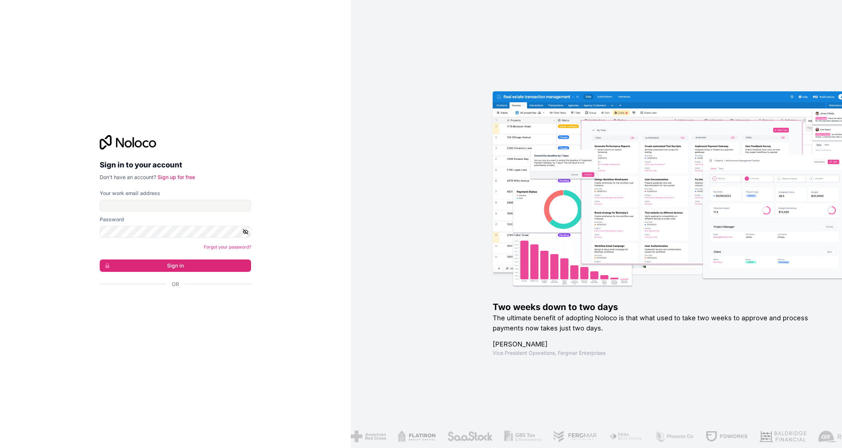 This screenshot has height=448, width=842. What do you see at coordinates (227, 247) in the screenshot?
I see `a: Forgot your password?` at bounding box center [227, 247].